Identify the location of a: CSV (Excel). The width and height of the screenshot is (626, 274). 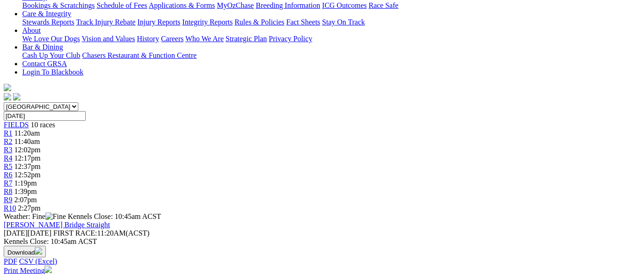
(38, 261).